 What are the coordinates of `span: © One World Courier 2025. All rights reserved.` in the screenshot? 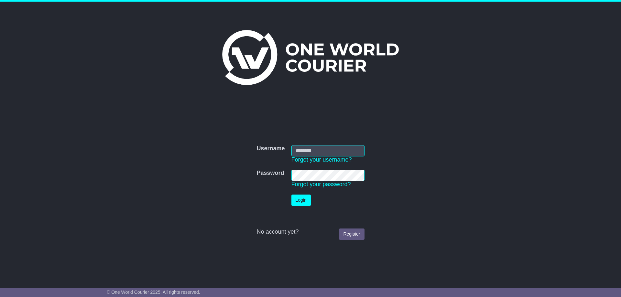 It's located at (153, 293).